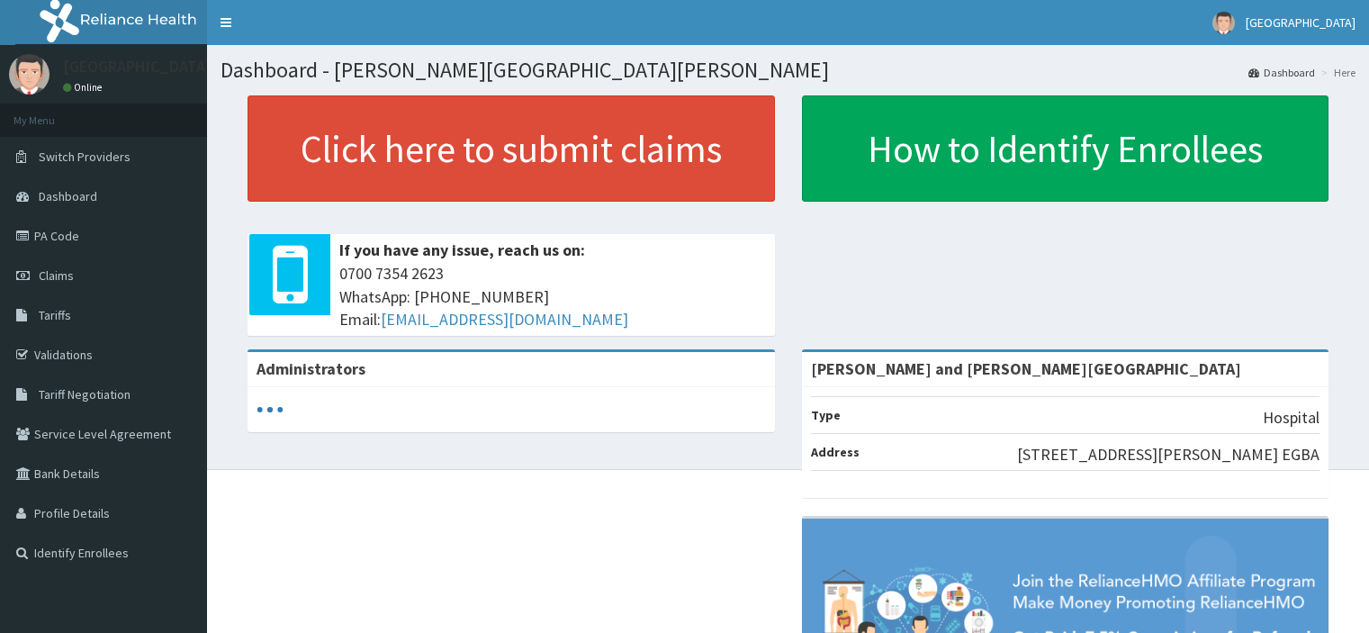 This screenshot has height=633, width=1369. Describe the element at coordinates (311, 368) in the screenshot. I see `b: Administrators` at that location.